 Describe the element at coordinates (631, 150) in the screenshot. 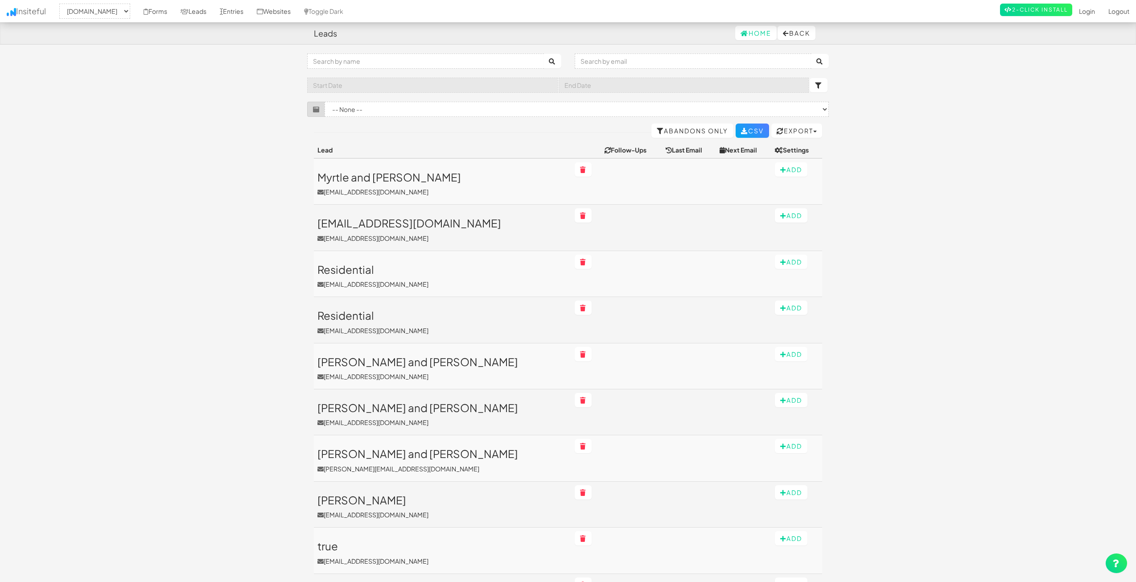

I see `th: Follow-Ups` at that location.